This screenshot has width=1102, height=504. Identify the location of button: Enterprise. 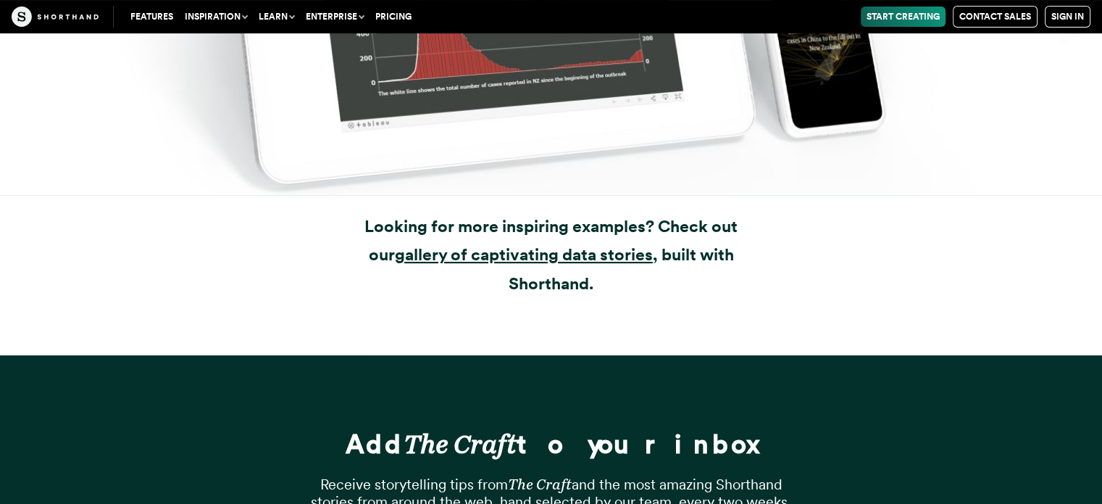
(335, 17).